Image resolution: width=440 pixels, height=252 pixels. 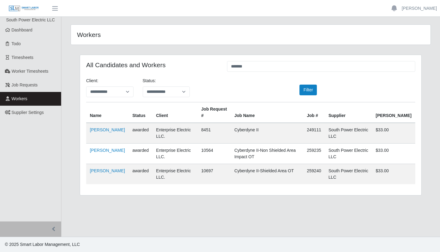 What do you see at coordinates (22, 30) in the screenshot?
I see `span: Dashboard` at bounding box center [22, 30].